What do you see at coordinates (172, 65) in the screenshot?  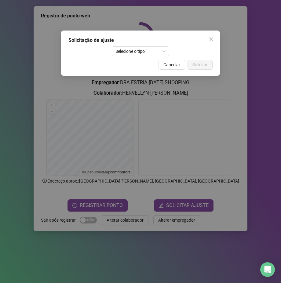 I see `button: Cancelar` at bounding box center [172, 65].